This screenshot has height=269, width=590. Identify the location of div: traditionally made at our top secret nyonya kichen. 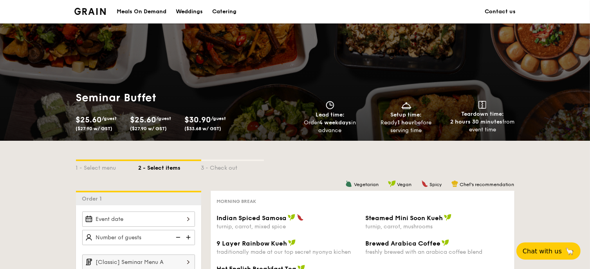
(288, 252).